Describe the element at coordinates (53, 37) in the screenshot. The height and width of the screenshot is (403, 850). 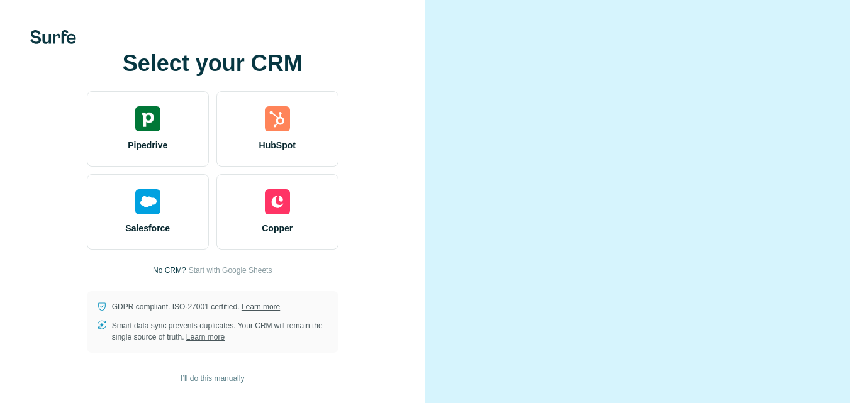
I see `img: Surfe's logo` at that location.